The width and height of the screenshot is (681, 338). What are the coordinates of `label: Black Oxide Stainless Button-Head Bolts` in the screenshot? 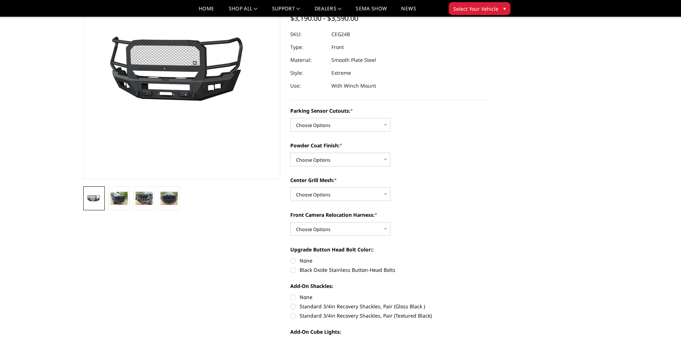 It's located at (389, 270).